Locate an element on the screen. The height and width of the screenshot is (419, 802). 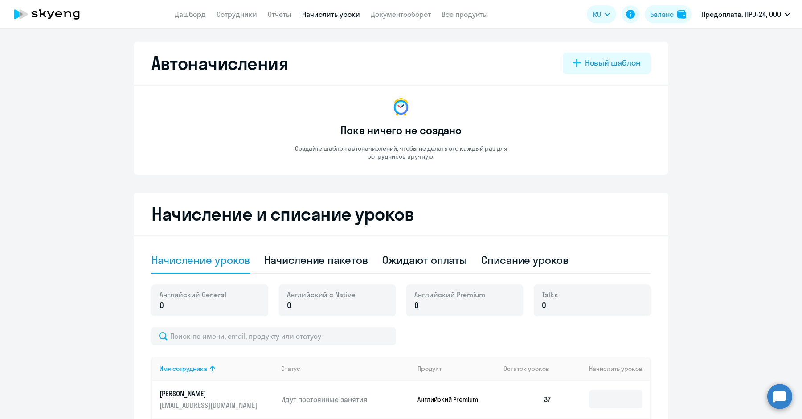
a: Дашборд is located at coordinates (190, 14).